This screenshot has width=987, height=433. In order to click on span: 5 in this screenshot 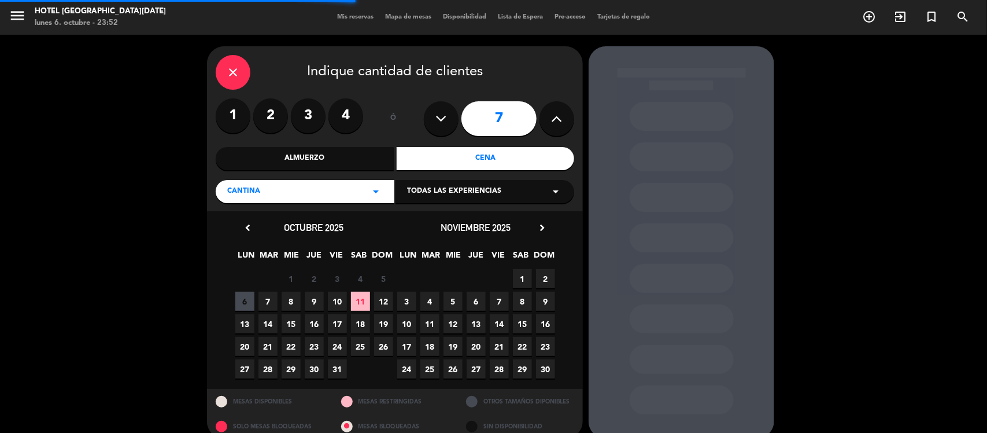, I will do `click(453, 301)`.